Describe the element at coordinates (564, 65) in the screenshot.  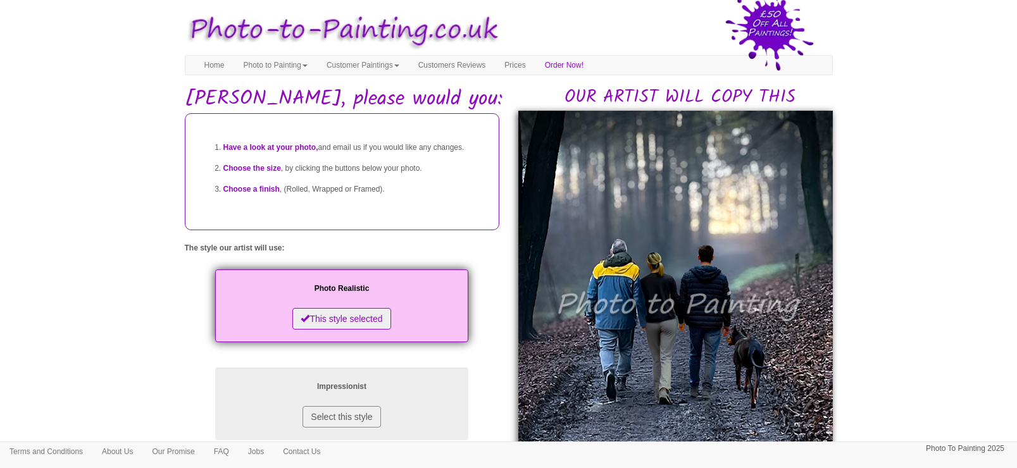
I see `a: Order Now!` at that location.